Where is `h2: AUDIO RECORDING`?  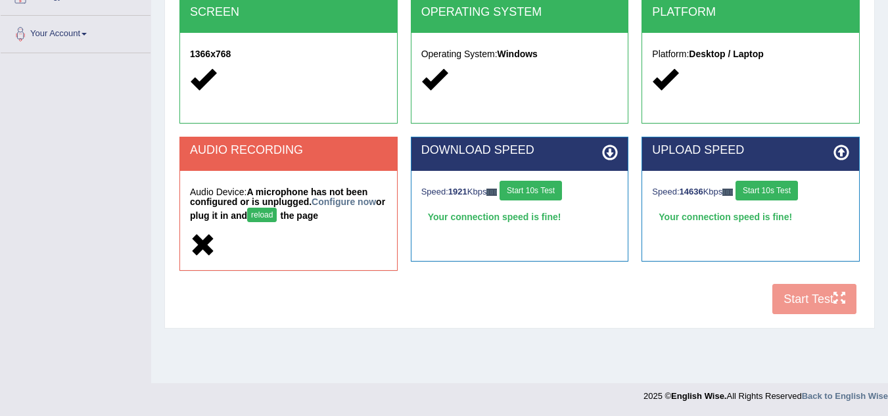 h2: AUDIO RECORDING is located at coordinates (289, 151).